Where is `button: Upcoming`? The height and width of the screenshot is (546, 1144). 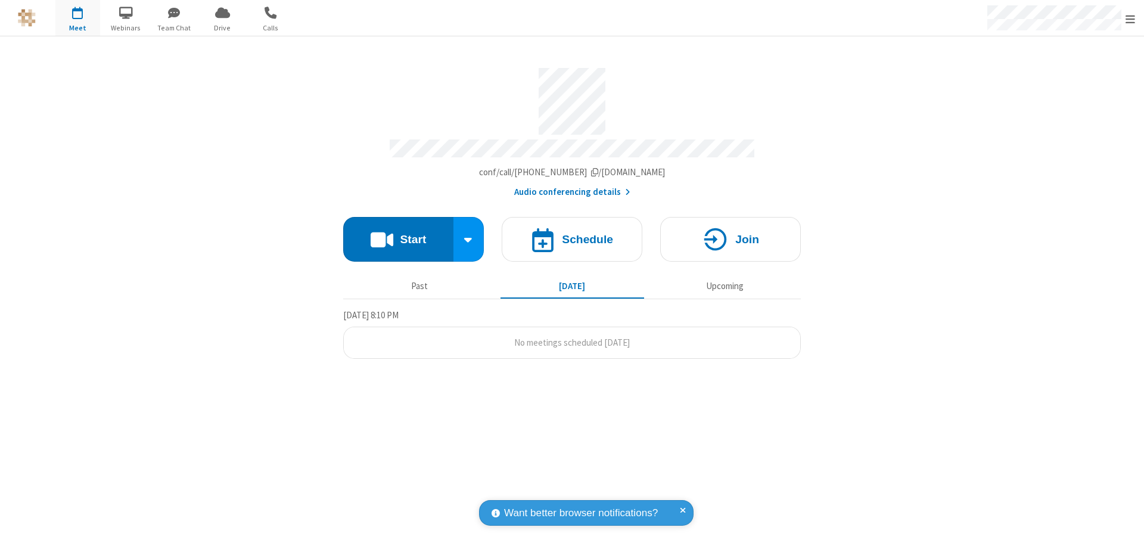 button: Upcoming is located at coordinates (725, 286).